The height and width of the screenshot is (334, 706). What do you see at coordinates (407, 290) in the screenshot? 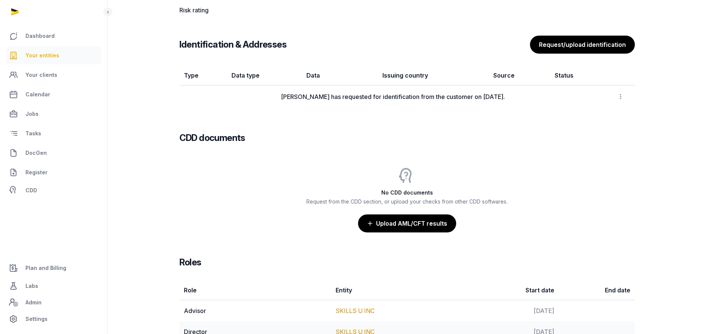
I see `th: Entity` at bounding box center [407, 290].